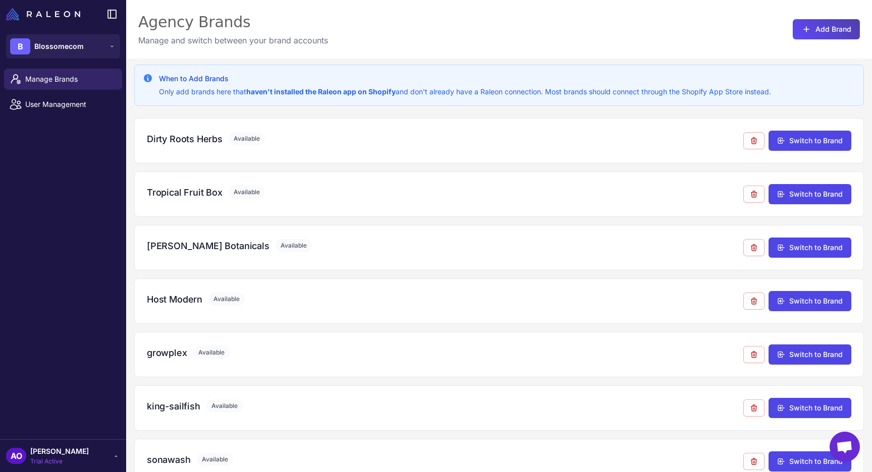 The width and height of the screenshot is (872, 472). I want to click on h3: When to Add Brands, so click(465, 79).